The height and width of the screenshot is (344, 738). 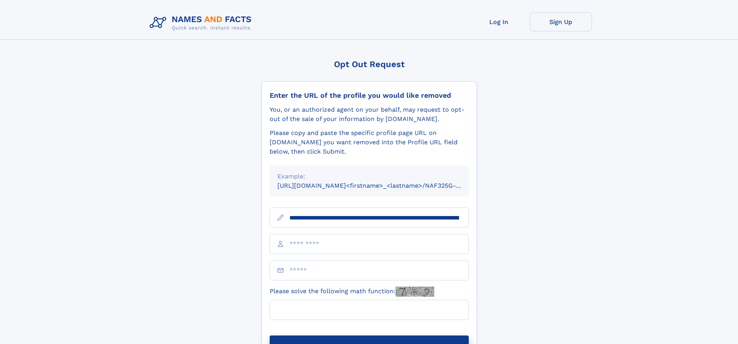 I want to click on a: Log In, so click(x=499, y=22).